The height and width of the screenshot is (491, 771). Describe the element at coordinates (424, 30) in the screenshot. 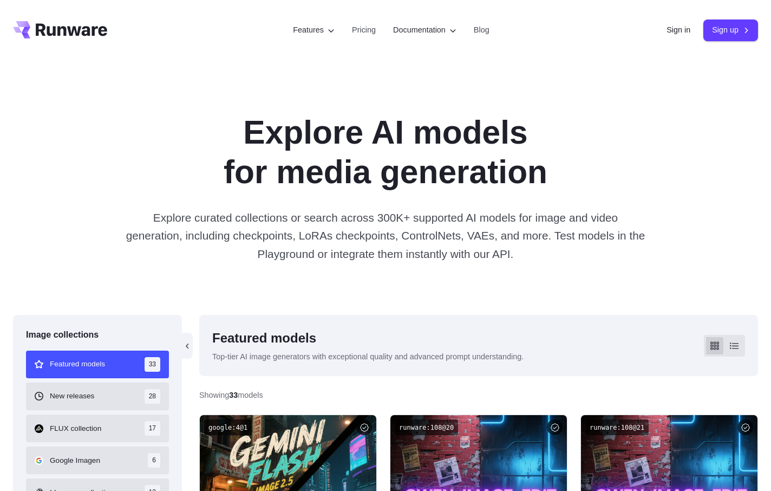

I see `label: Documentation` at that location.